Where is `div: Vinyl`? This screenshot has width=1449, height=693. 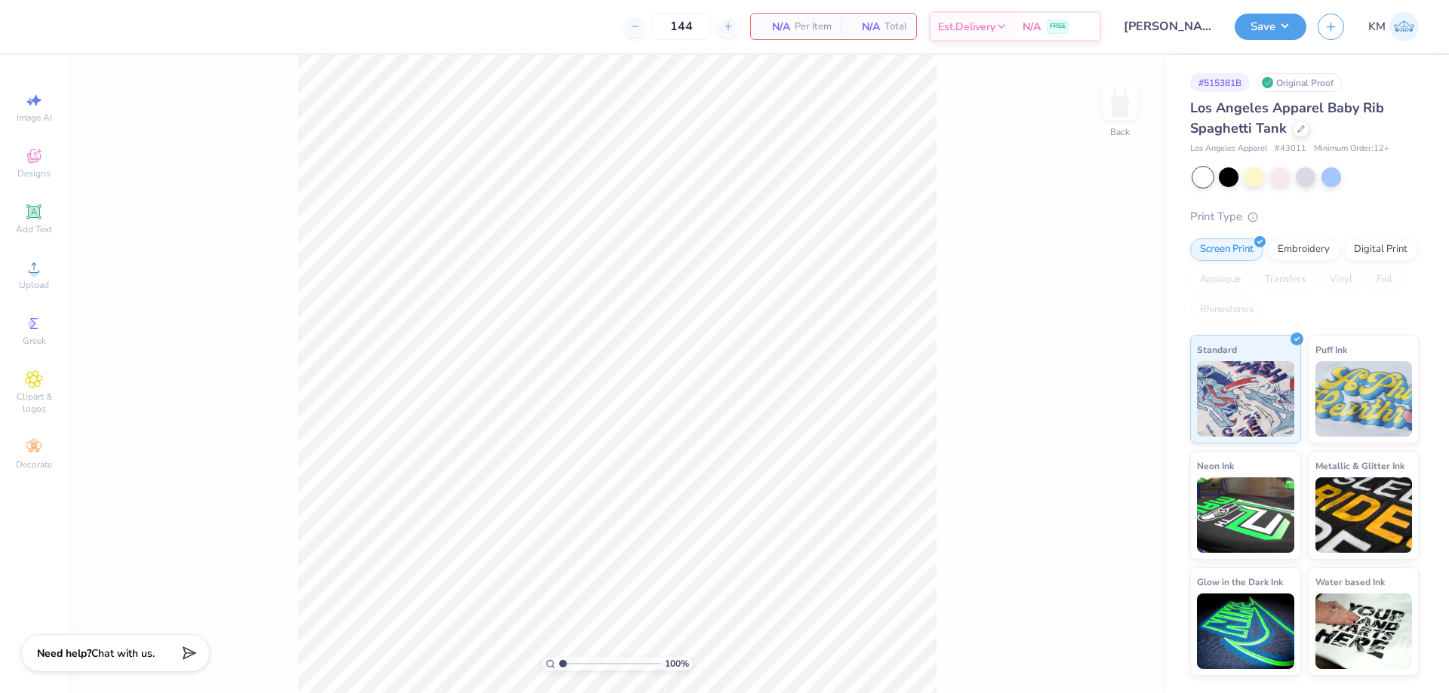
div: Vinyl is located at coordinates (1341, 280).